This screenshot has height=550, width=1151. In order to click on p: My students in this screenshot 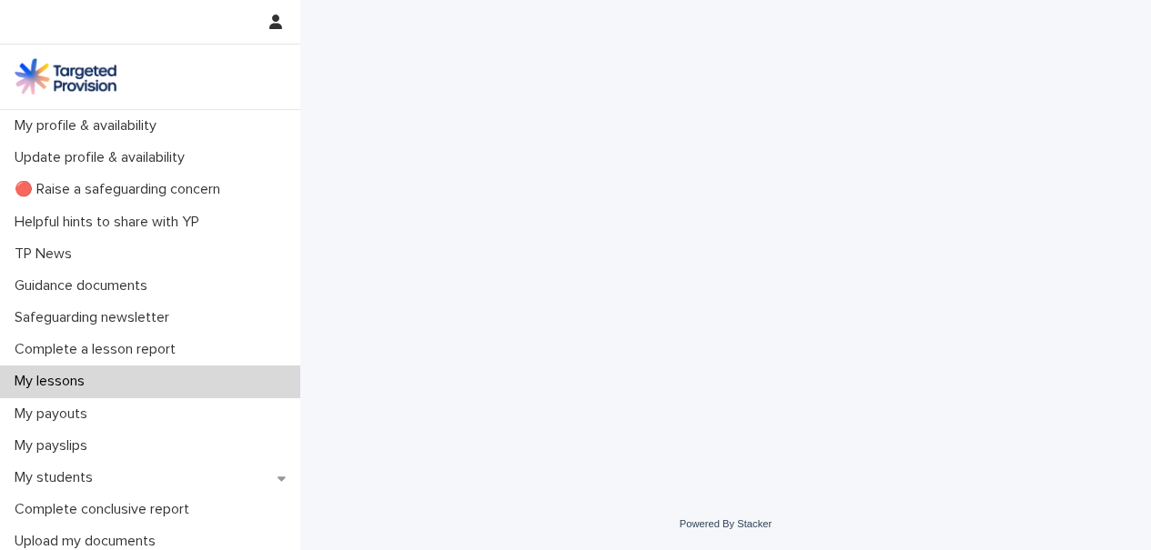, I will do `click(57, 478)`.